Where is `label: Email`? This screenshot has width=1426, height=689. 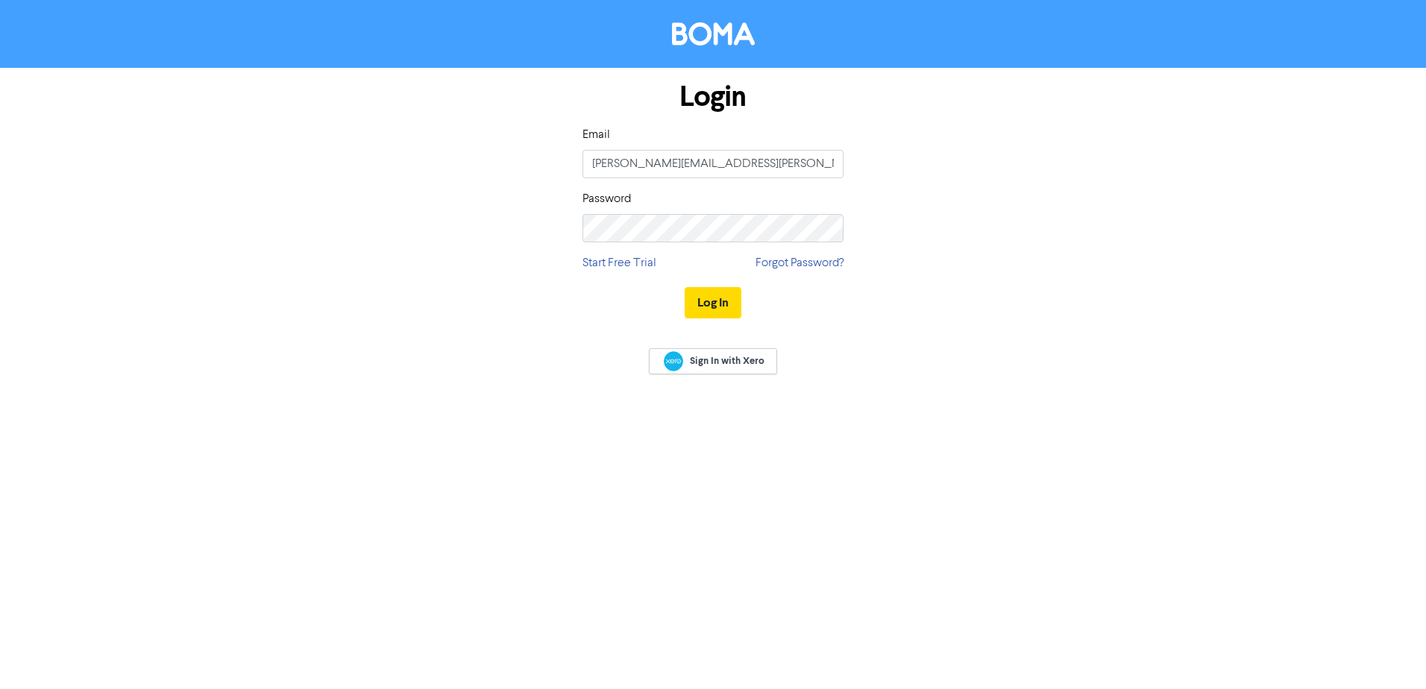 label: Email is located at coordinates (596, 135).